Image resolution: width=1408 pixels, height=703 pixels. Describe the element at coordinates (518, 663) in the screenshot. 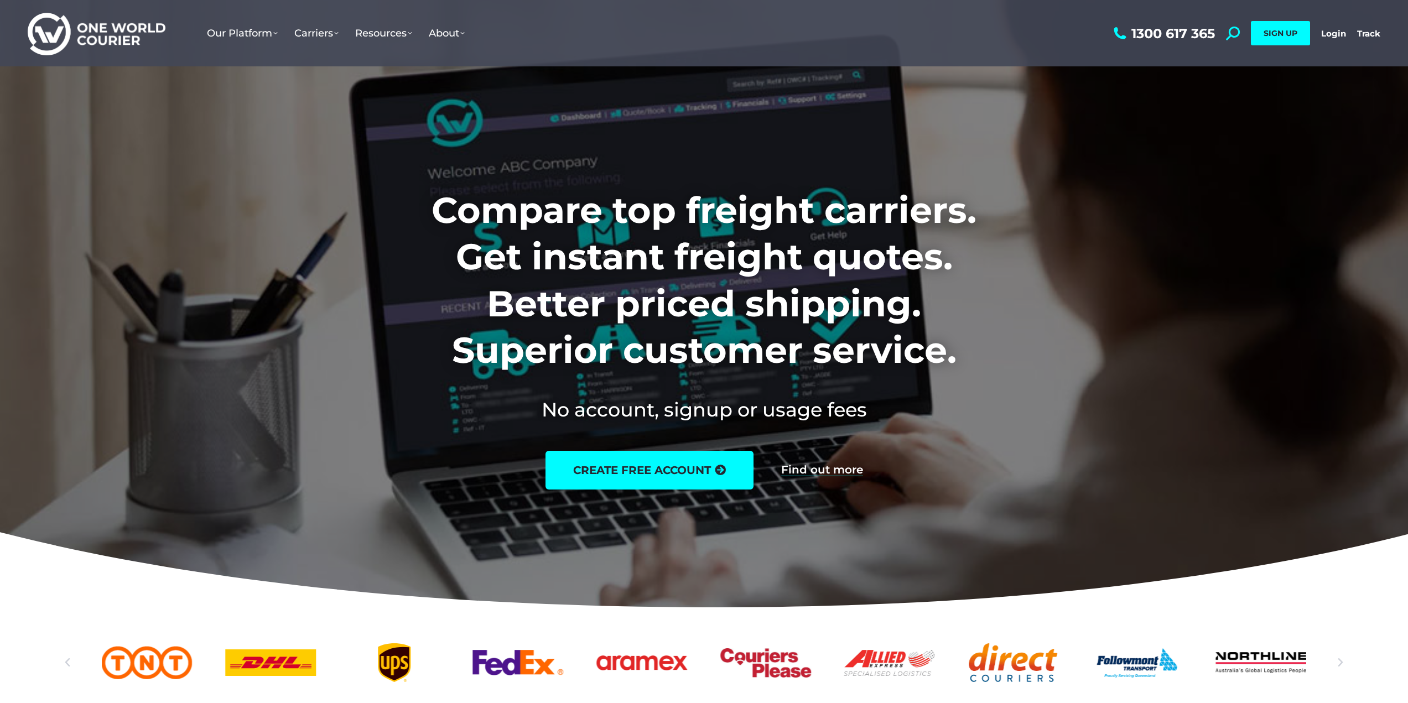

I see `a: FedEx logo` at that location.